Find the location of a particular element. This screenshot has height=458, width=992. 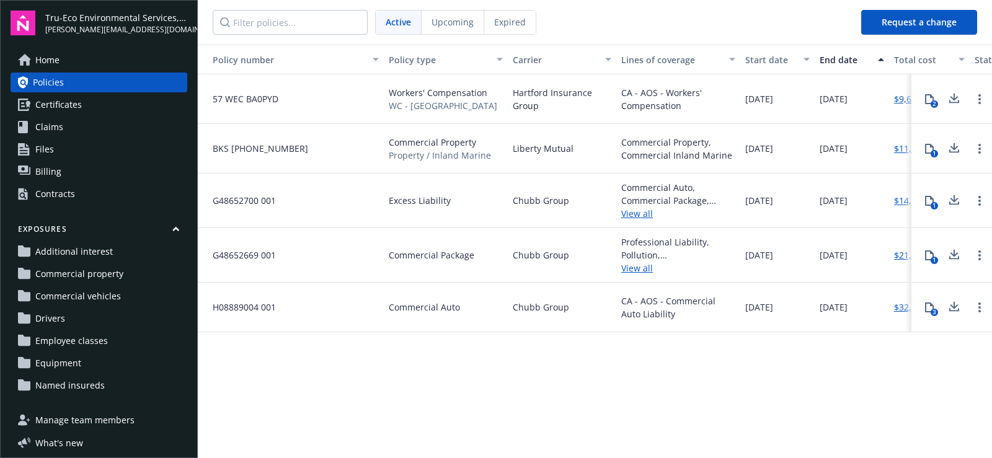

span: Manage team members is located at coordinates (85, 420).